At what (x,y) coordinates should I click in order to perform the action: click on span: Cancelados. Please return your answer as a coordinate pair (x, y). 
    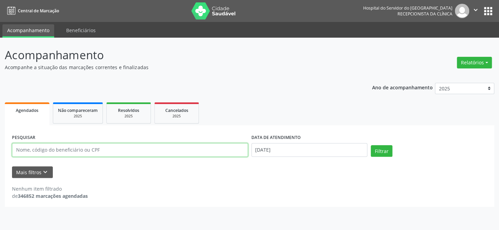
    Looking at the image, I should click on (177, 110).